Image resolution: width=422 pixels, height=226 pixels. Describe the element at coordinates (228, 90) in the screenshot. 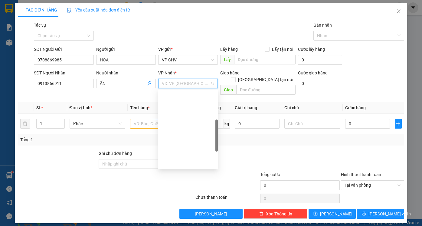

I see `span: Giao` at that location.